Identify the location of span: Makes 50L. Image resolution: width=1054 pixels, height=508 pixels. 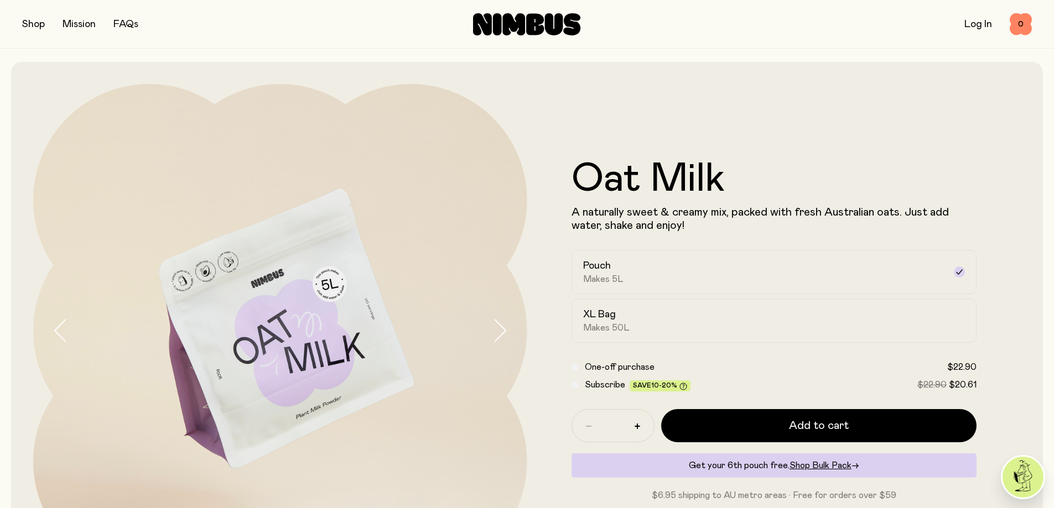
(606, 328).